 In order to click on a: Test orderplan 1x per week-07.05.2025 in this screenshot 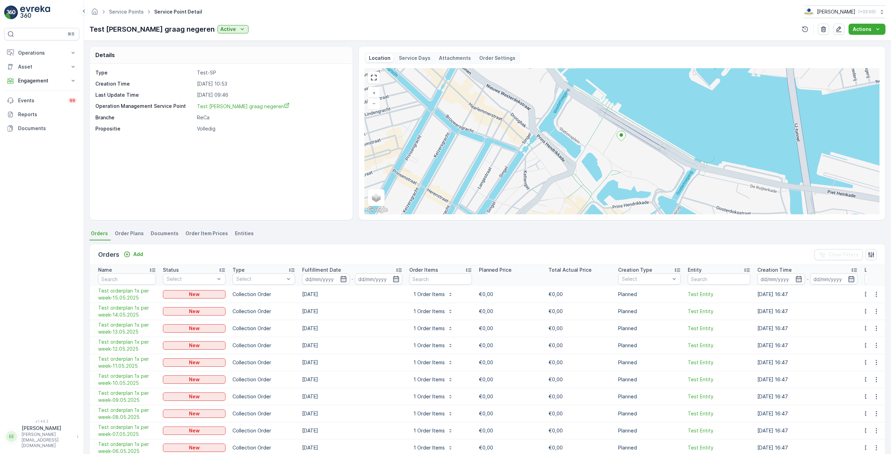, I will do `click(127, 431)`.